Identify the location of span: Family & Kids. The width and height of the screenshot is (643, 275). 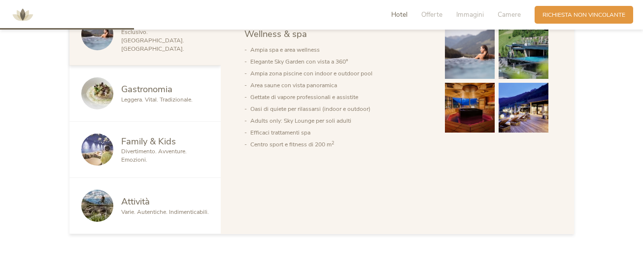
(148, 141).